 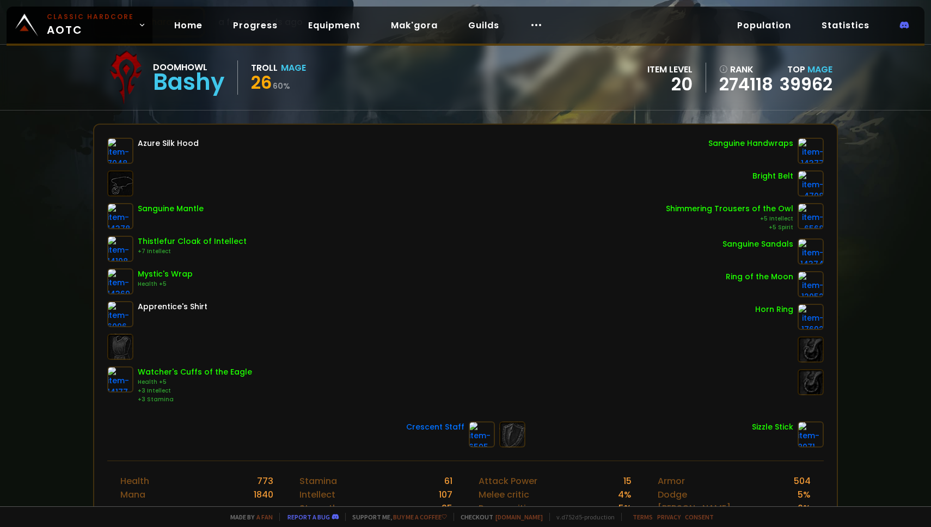 I want to click on div: 20, so click(x=669, y=84).